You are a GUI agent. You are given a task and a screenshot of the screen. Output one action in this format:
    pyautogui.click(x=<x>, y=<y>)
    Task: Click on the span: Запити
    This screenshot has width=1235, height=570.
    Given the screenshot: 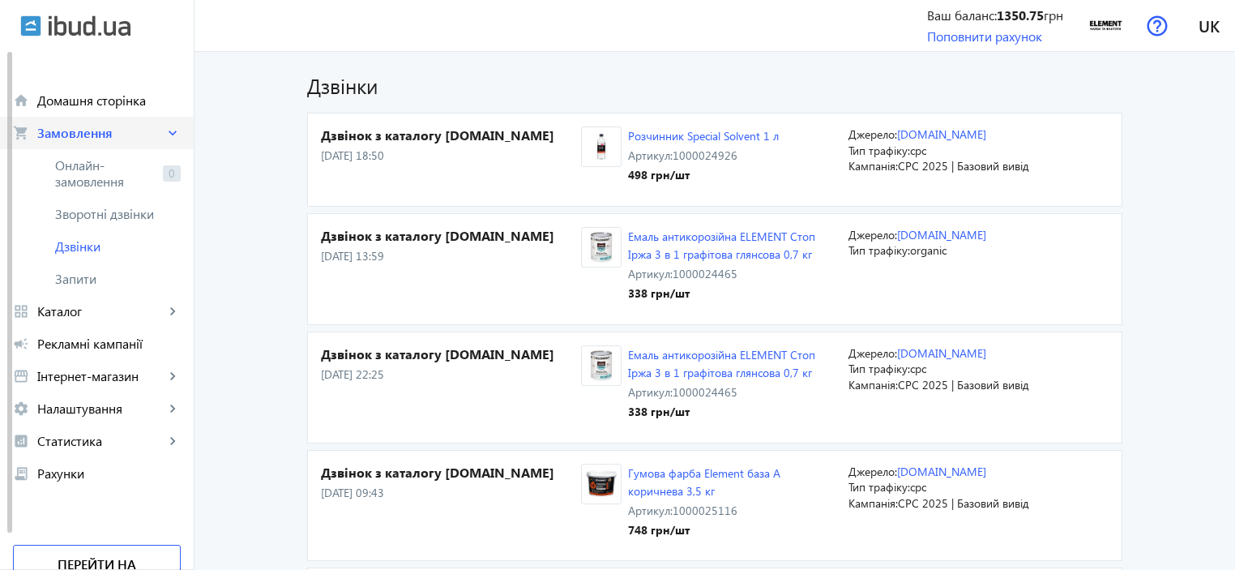 What is the action you would take?
    pyautogui.click(x=118, y=279)
    